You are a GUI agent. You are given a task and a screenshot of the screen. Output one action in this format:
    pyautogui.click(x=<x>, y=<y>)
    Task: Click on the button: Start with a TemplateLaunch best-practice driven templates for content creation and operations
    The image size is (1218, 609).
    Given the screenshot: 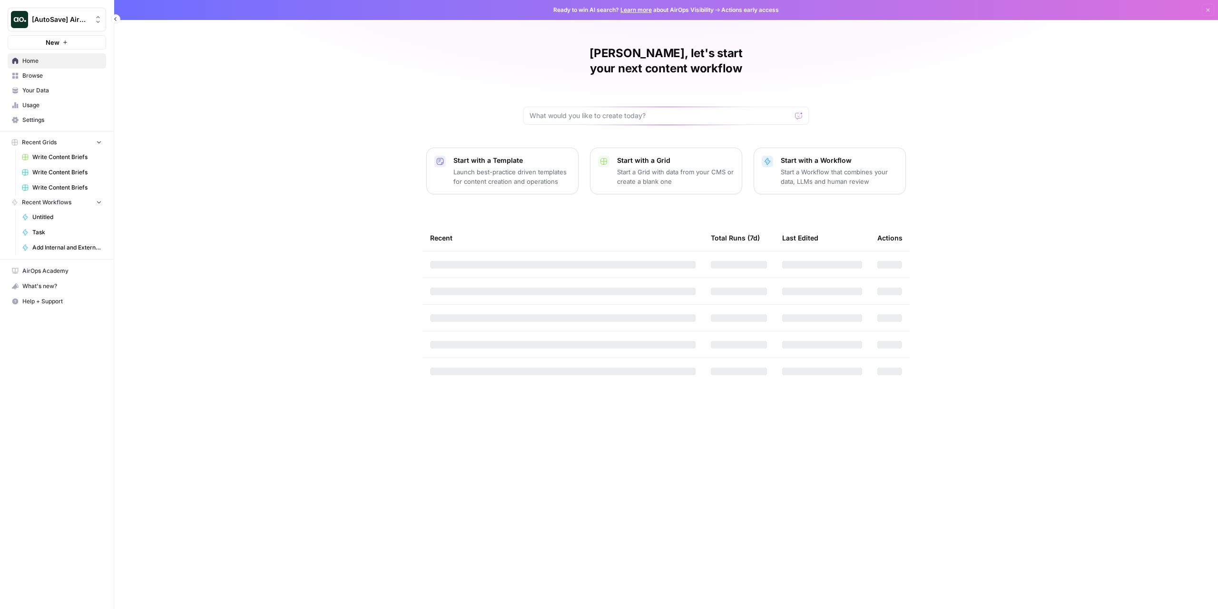 What is the action you would take?
    pyautogui.click(x=503, y=171)
    